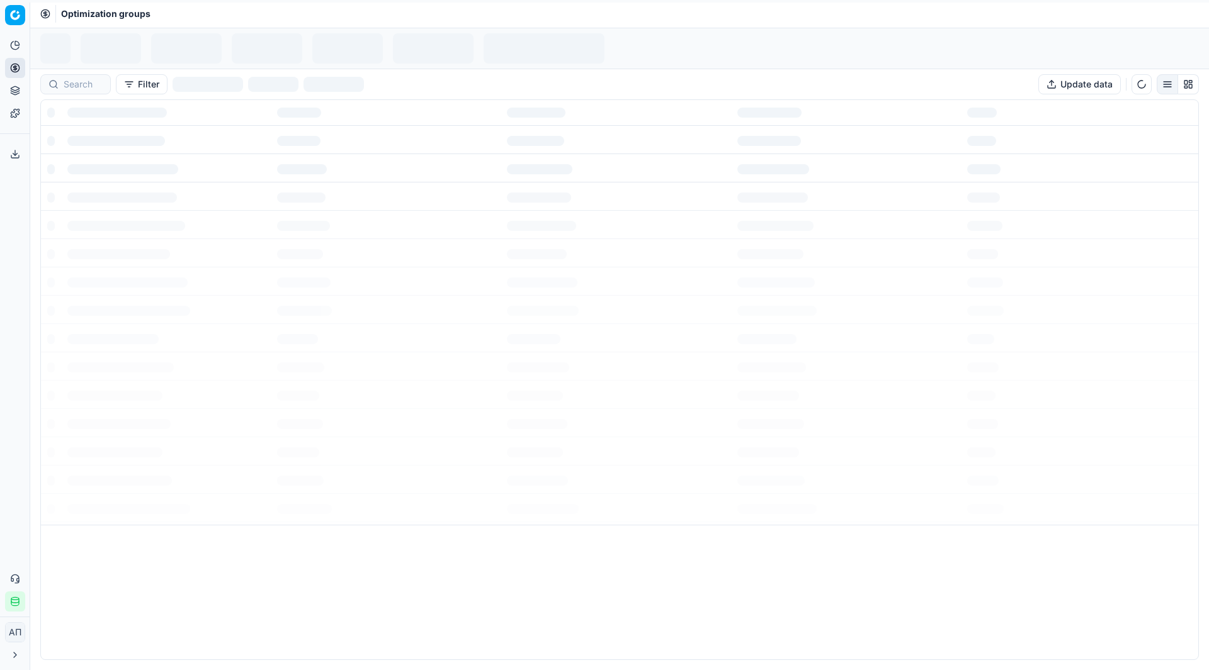 The width and height of the screenshot is (1209, 670). What do you see at coordinates (1079, 84) in the screenshot?
I see `button: Update data` at bounding box center [1079, 84].